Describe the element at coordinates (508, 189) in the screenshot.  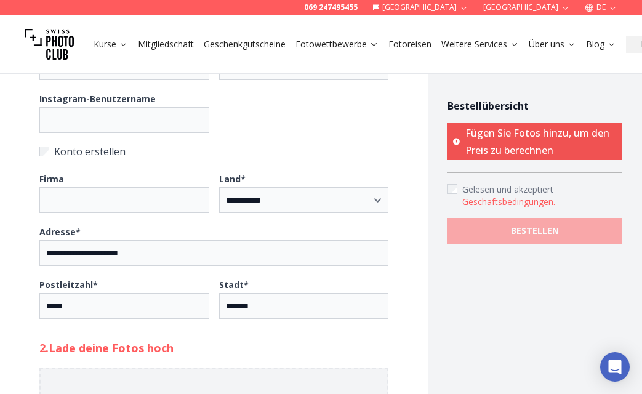
I see `span: Gelesen und akzeptiert` at that location.